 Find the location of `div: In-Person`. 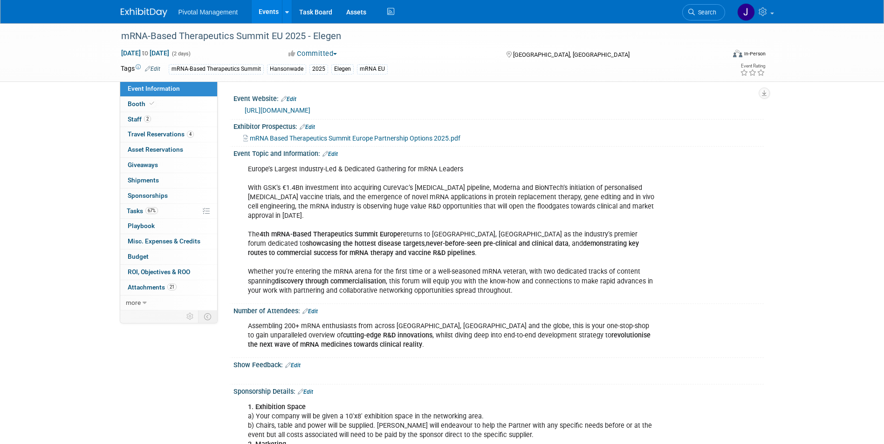

div: In-Person is located at coordinates (754, 54).